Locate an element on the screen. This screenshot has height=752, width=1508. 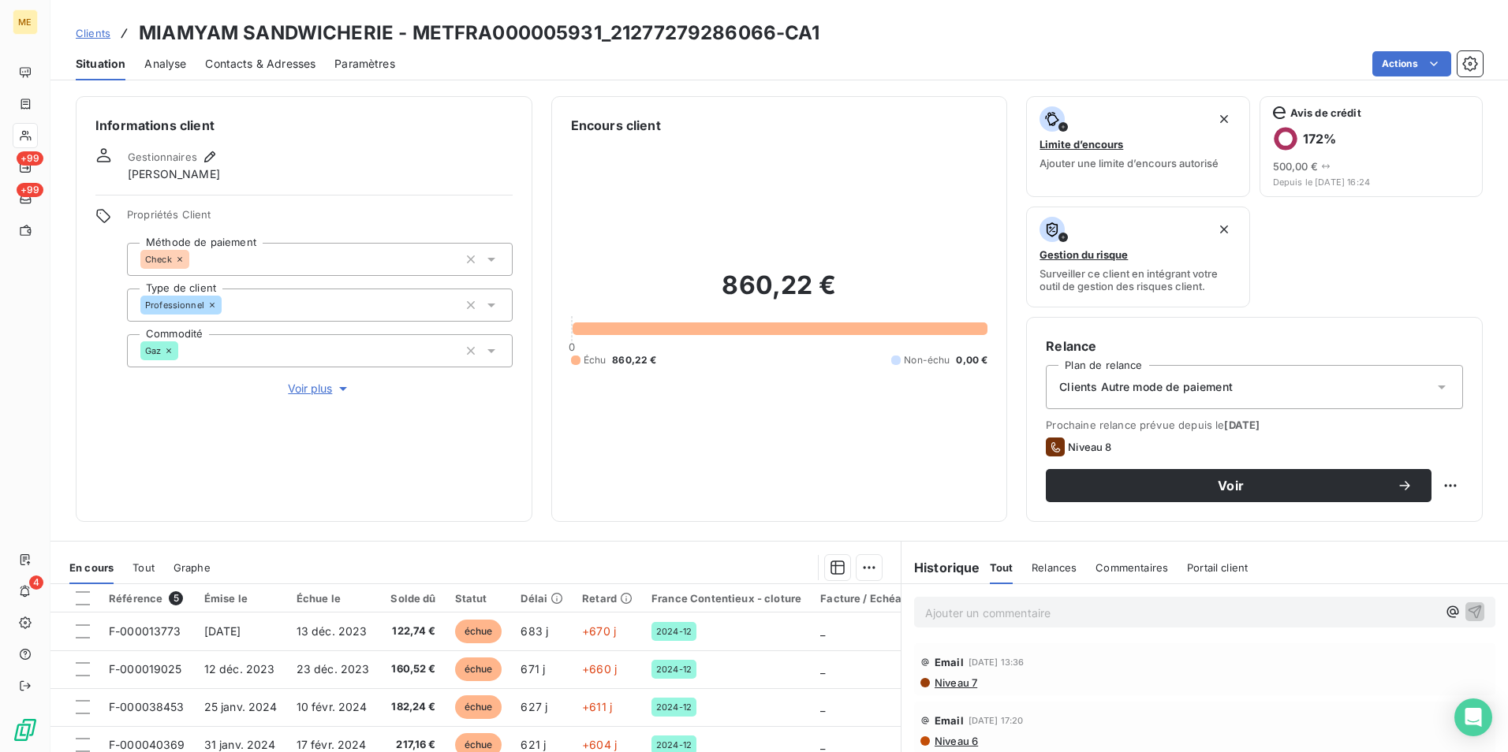
span: 0,00 € is located at coordinates (972, 360).